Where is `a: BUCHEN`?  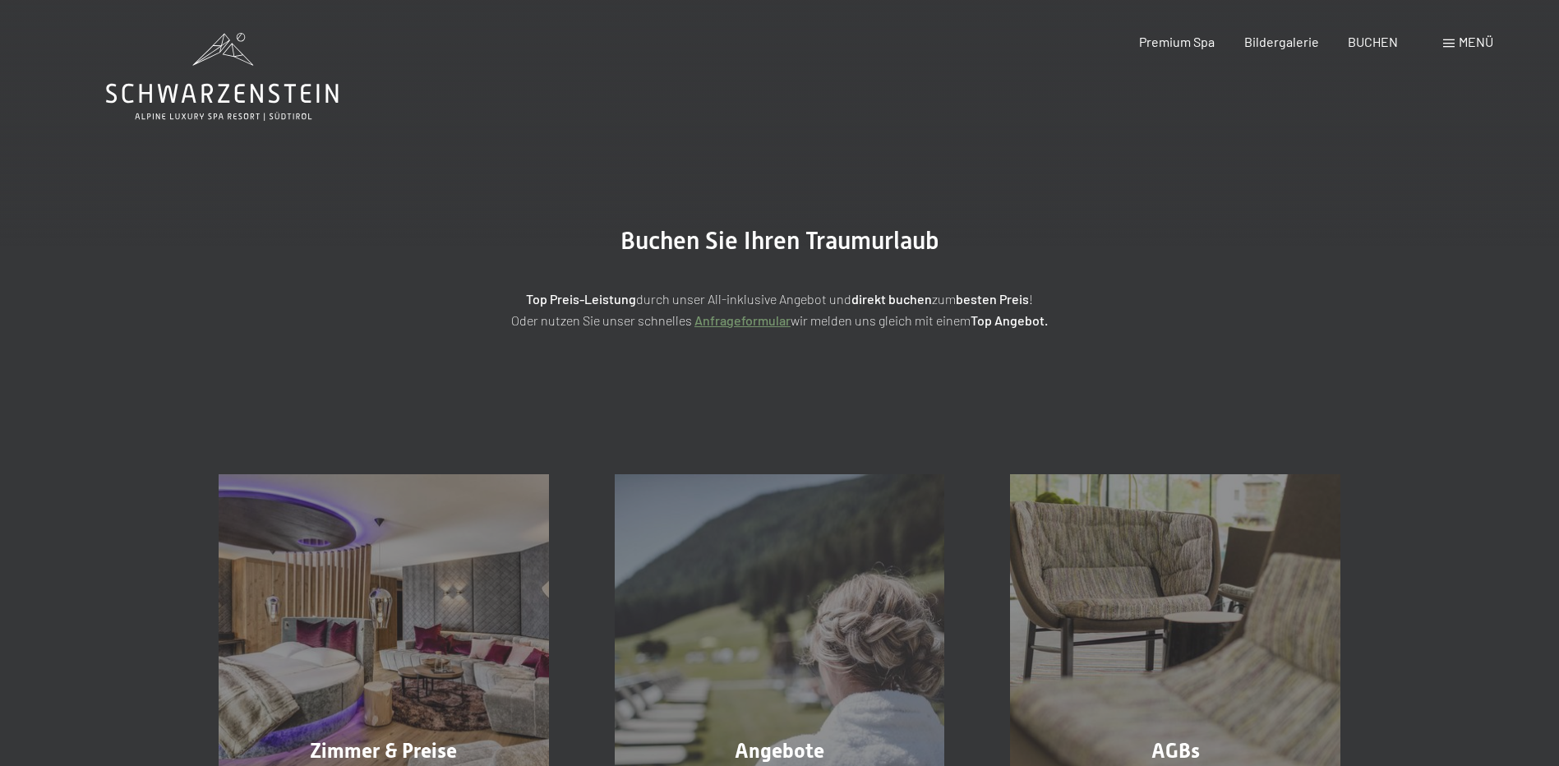
a: BUCHEN is located at coordinates (1373, 41).